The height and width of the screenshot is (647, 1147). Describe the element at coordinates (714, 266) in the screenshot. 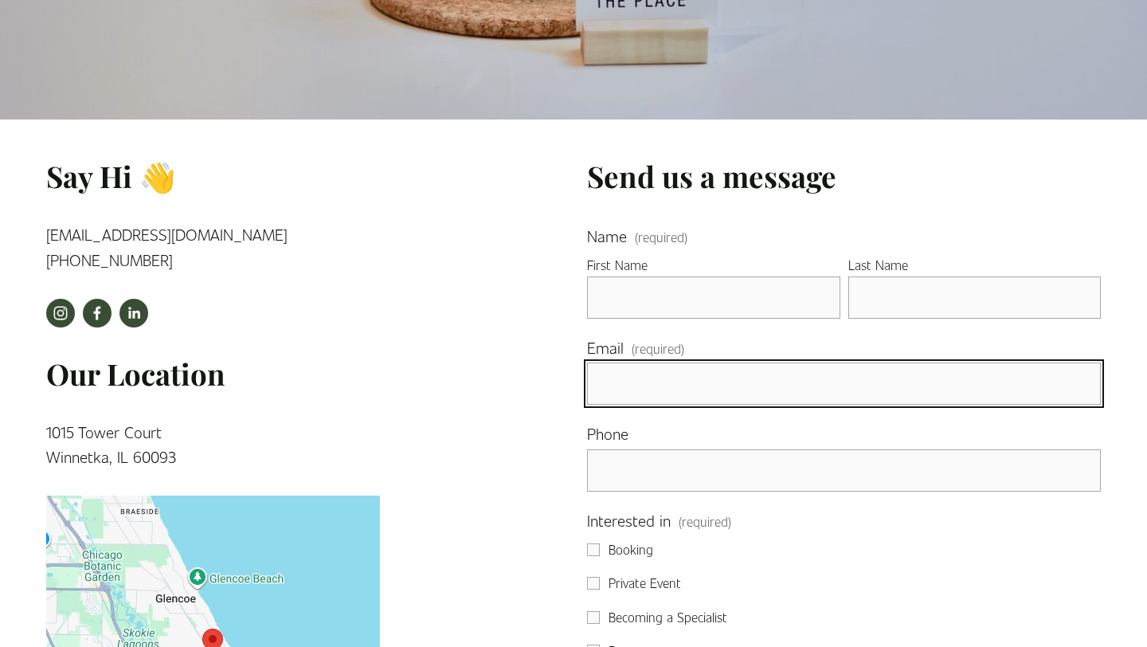

I see `div: First Name` at that location.